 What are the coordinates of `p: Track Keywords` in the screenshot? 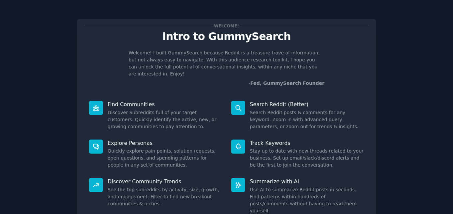 It's located at (307, 143).